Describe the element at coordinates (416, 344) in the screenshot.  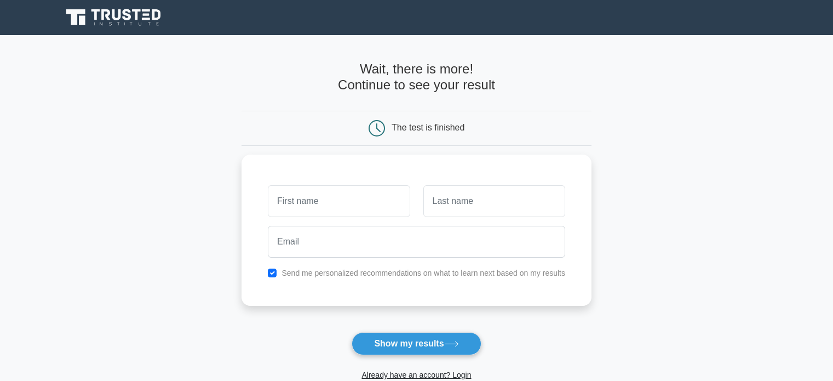
I see `button: Show my results` at that location.